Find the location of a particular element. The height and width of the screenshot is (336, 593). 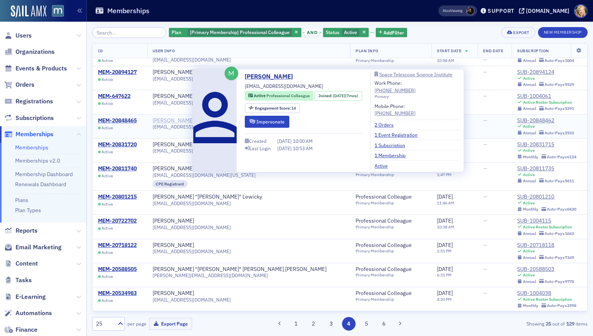

time: 4:20 PM is located at coordinates (444, 299).